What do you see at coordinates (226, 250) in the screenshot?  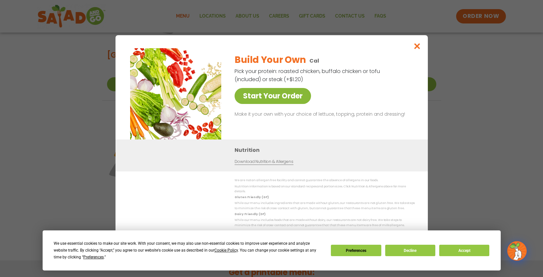 I see `span: Cookie Policy` at bounding box center [226, 250].